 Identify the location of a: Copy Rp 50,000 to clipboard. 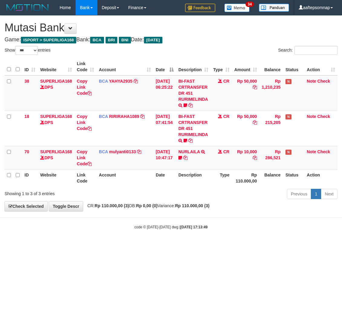
(255, 123).